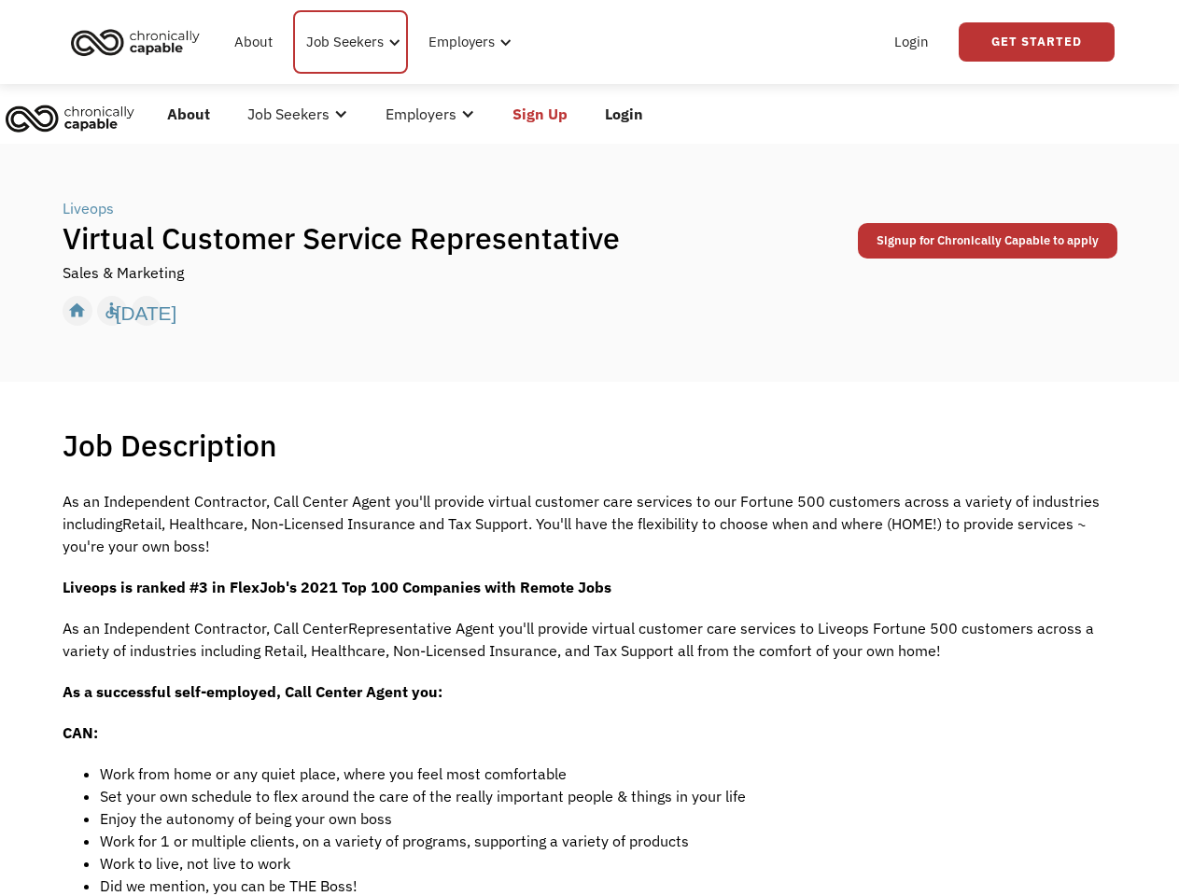 This screenshot has width=1179, height=896. I want to click on div: home, so click(77, 311).